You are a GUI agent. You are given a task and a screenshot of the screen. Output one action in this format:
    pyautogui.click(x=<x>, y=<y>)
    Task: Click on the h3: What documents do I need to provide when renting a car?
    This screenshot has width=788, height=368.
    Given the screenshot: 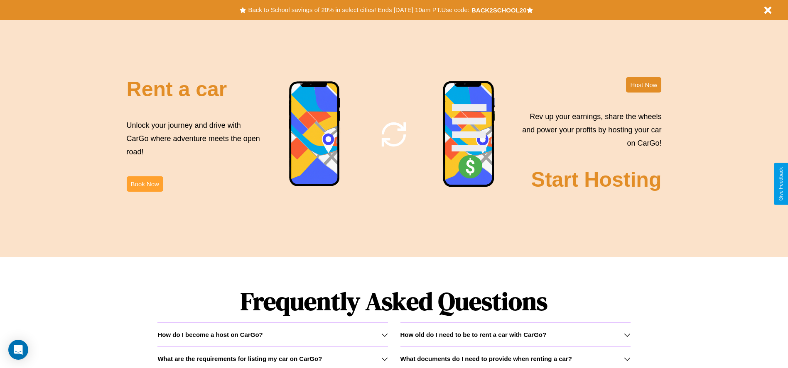 What is the action you would take?
    pyautogui.click(x=486, y=359)
    